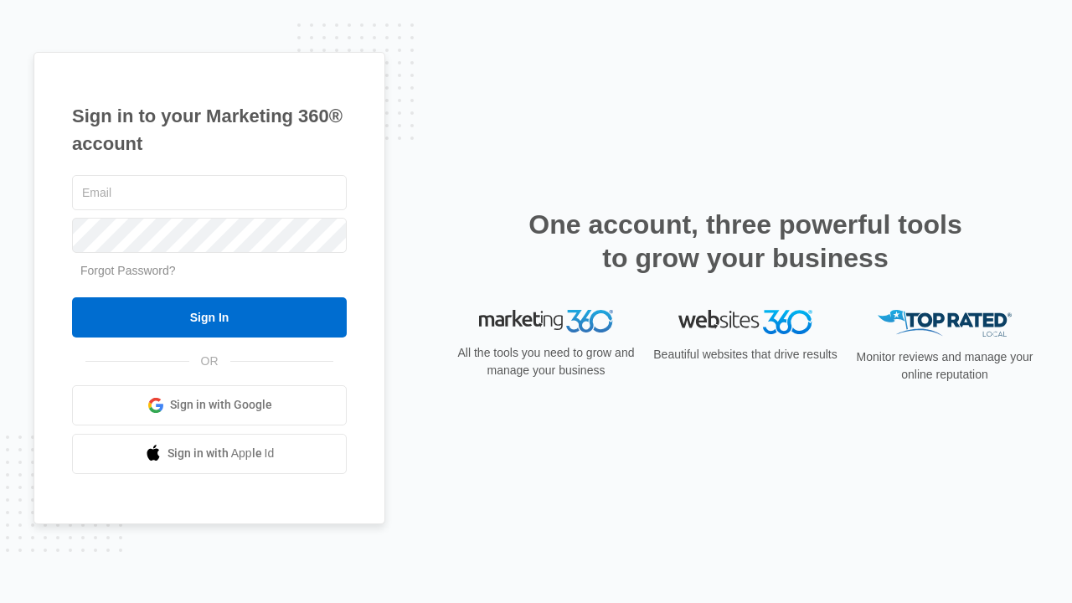  I want to click on p: Monitor reviews and manage your online reputation, so click(945, 366).